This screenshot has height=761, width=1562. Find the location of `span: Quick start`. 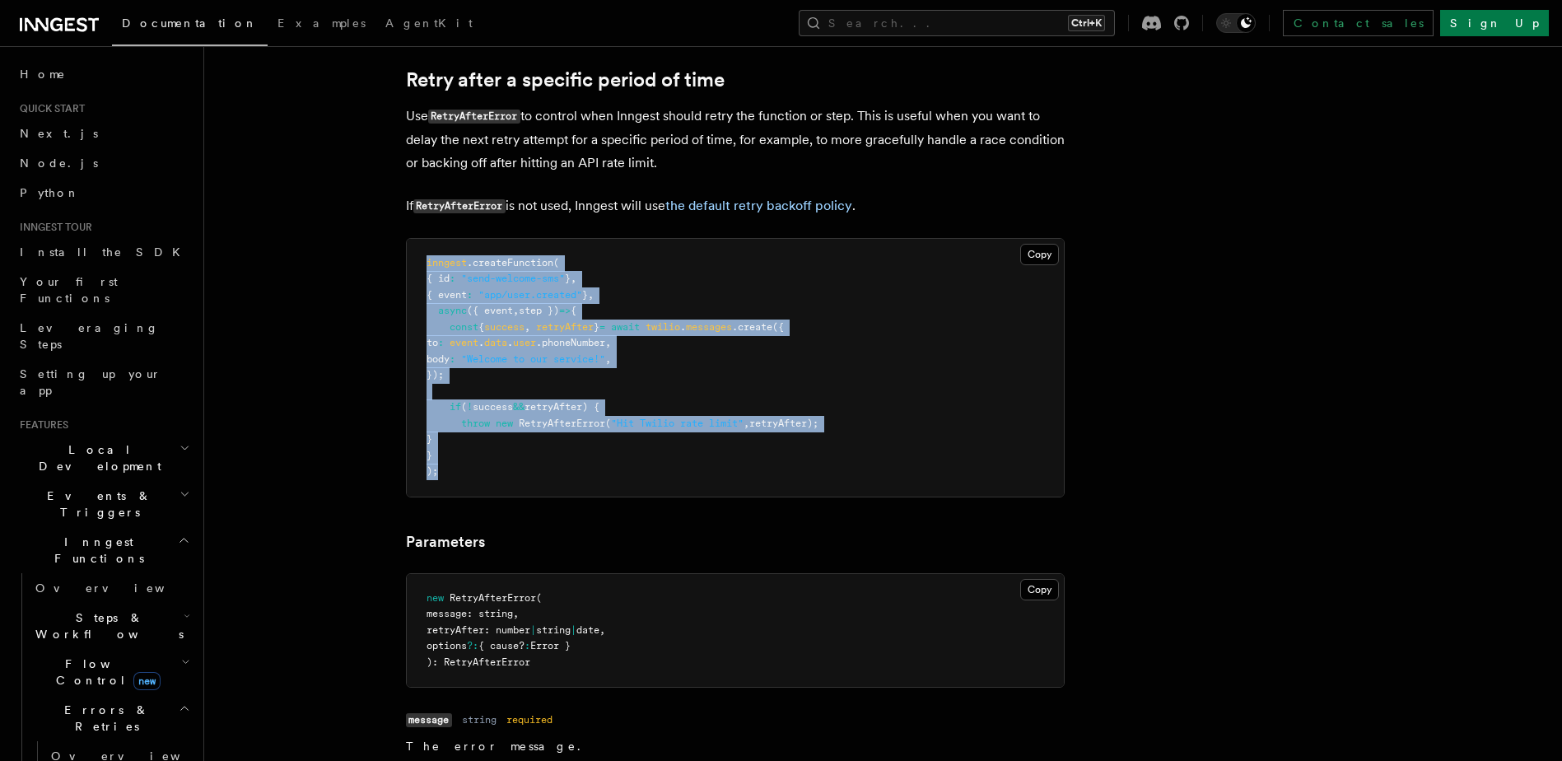

span: Quick start is located at coordinates (49, 109).